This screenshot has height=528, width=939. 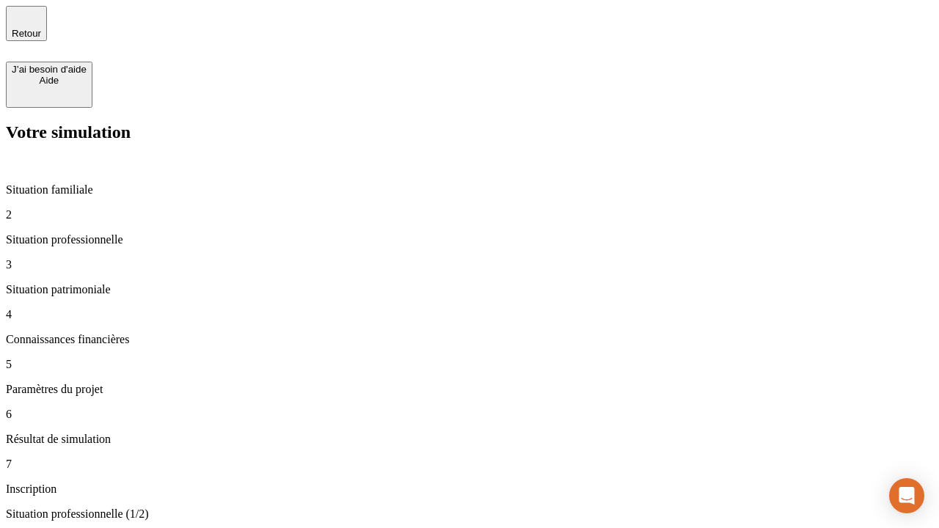 What do you see at coordinates (470, 365) in the screenshot?
I see `p: 5` at bounding box center [470, 365].